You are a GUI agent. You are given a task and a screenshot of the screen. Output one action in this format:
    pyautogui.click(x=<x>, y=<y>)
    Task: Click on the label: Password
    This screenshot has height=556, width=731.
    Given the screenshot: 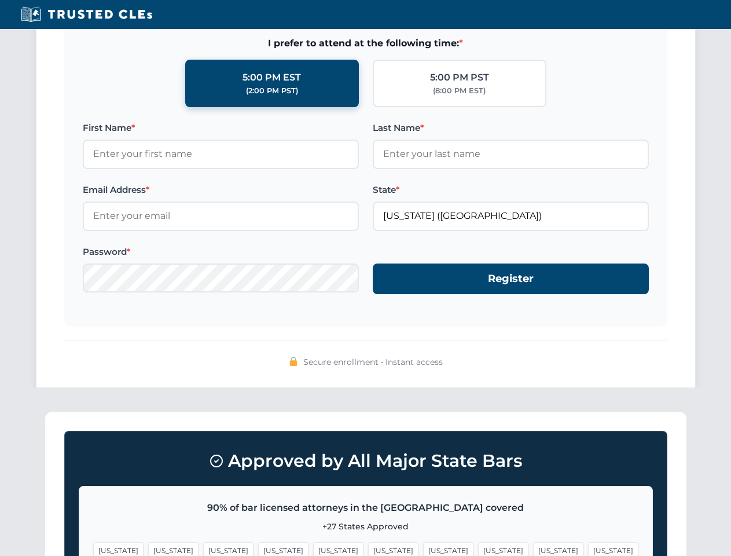 What is the action you would take?
    pyautogui.click(x=221, y=252)
    